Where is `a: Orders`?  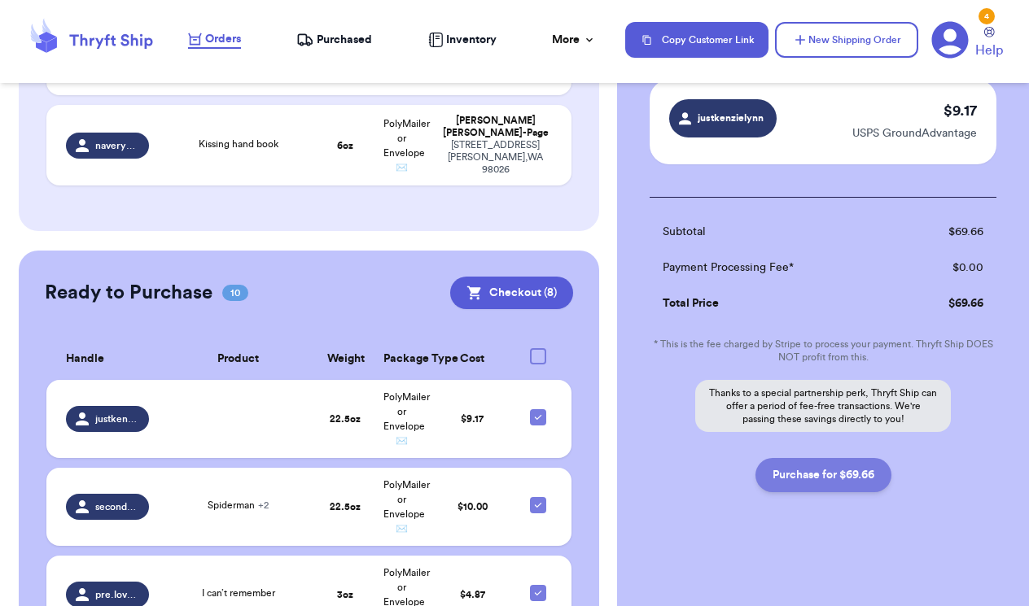 a: Orders is located at coordinates (214, 40).